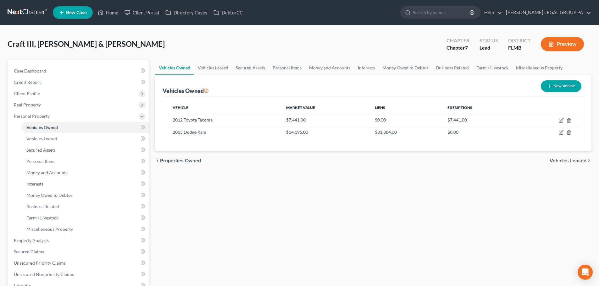 The height and width of the screenshot is (286, 599). Describe the element at coordinates (35, 184) in the screenshot. I see `span: Interests` at that location.